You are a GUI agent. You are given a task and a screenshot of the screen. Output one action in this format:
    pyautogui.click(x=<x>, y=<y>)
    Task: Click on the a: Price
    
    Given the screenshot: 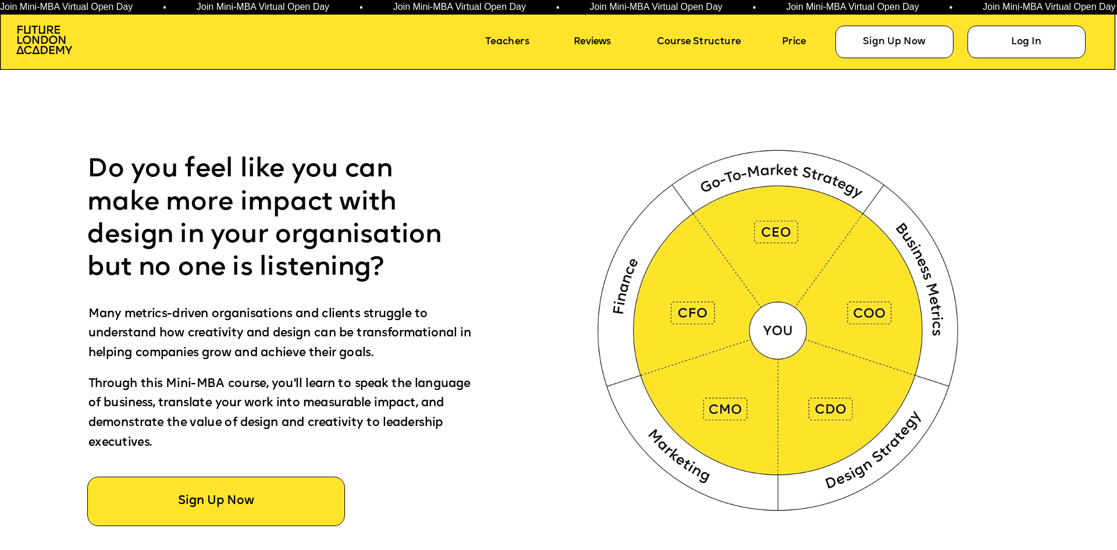 What is the action you would take?
    pyautogui.click(x=803, y=42)
    